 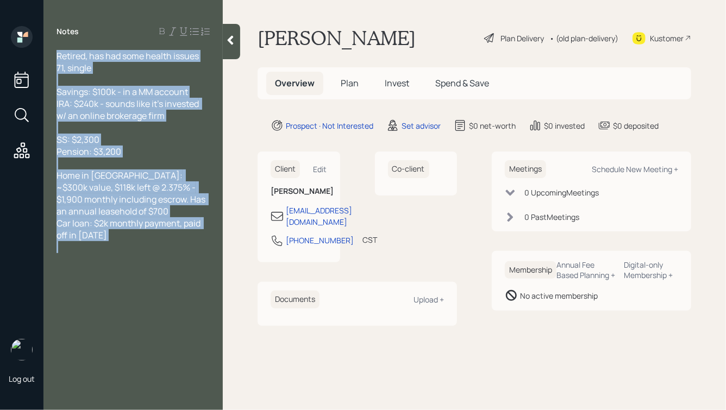 What do you see at coordinates (667, 38) in the screenshot?
I see `div: Kustomer` at bounding box center [667, 38].